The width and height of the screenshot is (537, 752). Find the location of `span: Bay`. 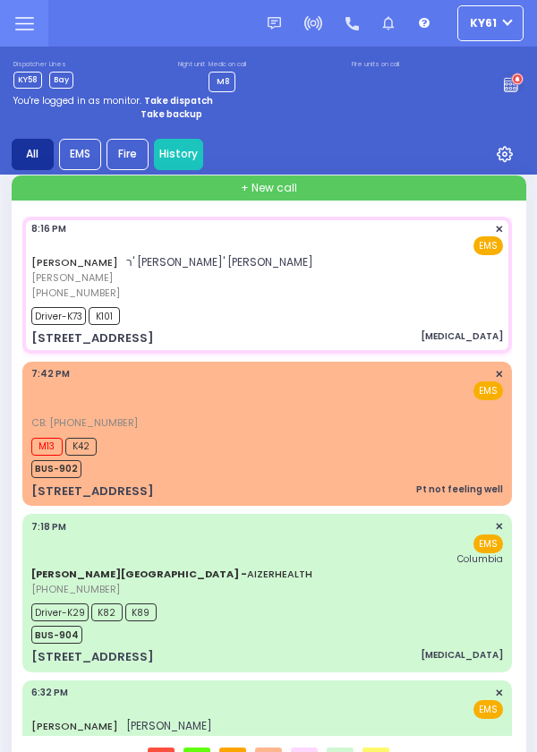

span: Bay is located at coordinates (61, 80).